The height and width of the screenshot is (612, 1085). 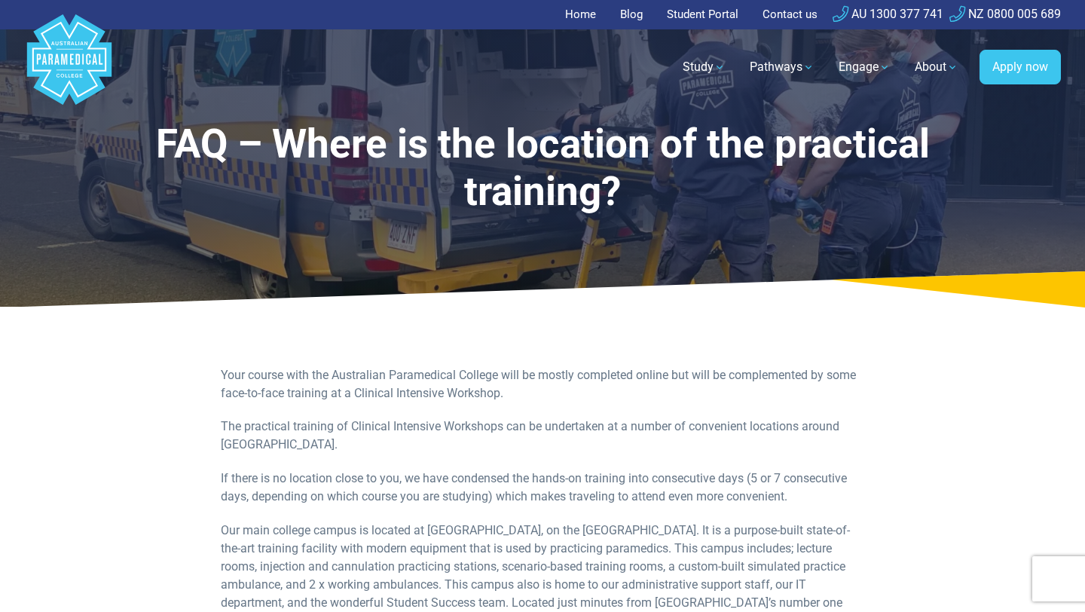 What do you see at coordinates (1005, 14) in the screenshot?
I see `a: NZ 0800 005 689` at bounding box center [1005, 14].